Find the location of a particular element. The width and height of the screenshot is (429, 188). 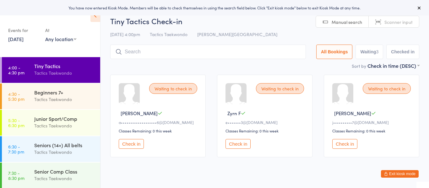

span: Tactics Taekwondo is located at coordinates (169, 34).